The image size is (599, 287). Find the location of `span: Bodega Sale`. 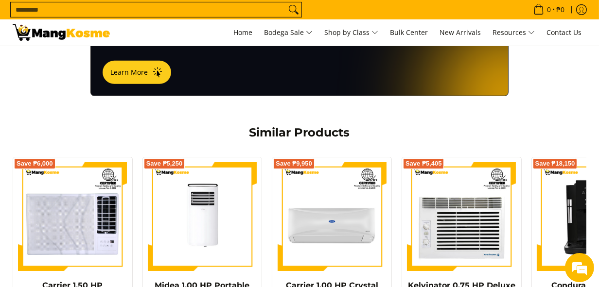

span: Bodega Sale is located at coordinates (288, 33).